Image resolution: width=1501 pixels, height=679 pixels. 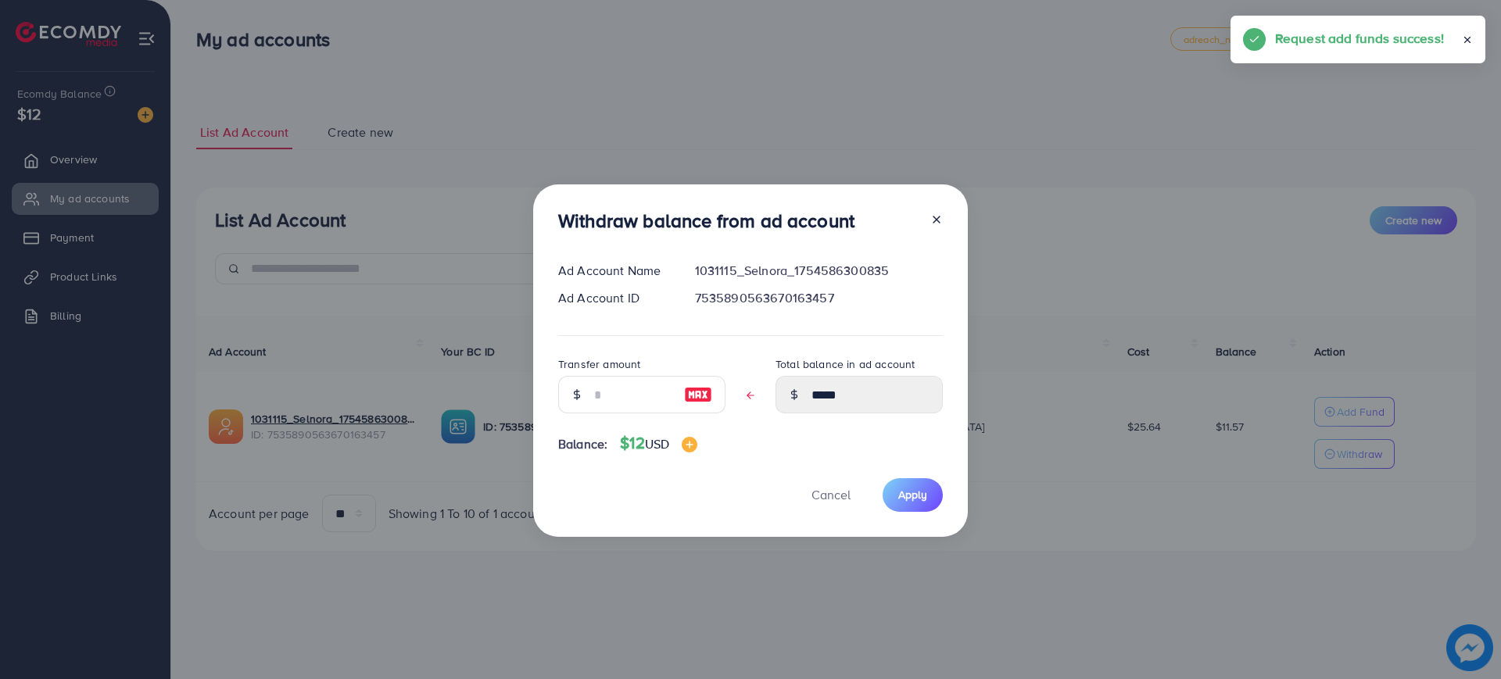 I want to click on button: Apply, so click(x=912, y=495).